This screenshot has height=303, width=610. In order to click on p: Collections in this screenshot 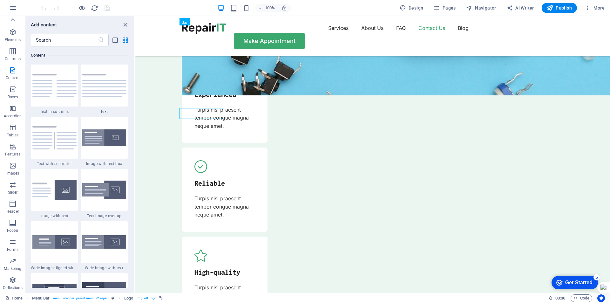, I will do `click(12, 287)`.